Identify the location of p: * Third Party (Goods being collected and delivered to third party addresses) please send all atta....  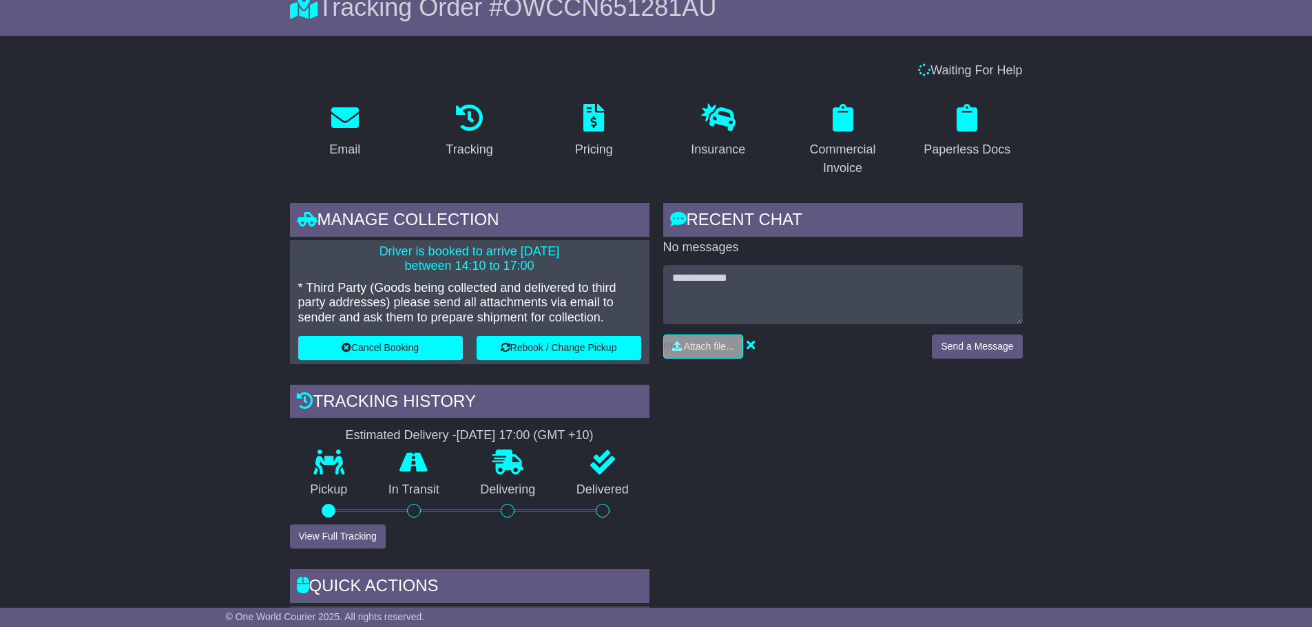
(470, 303).